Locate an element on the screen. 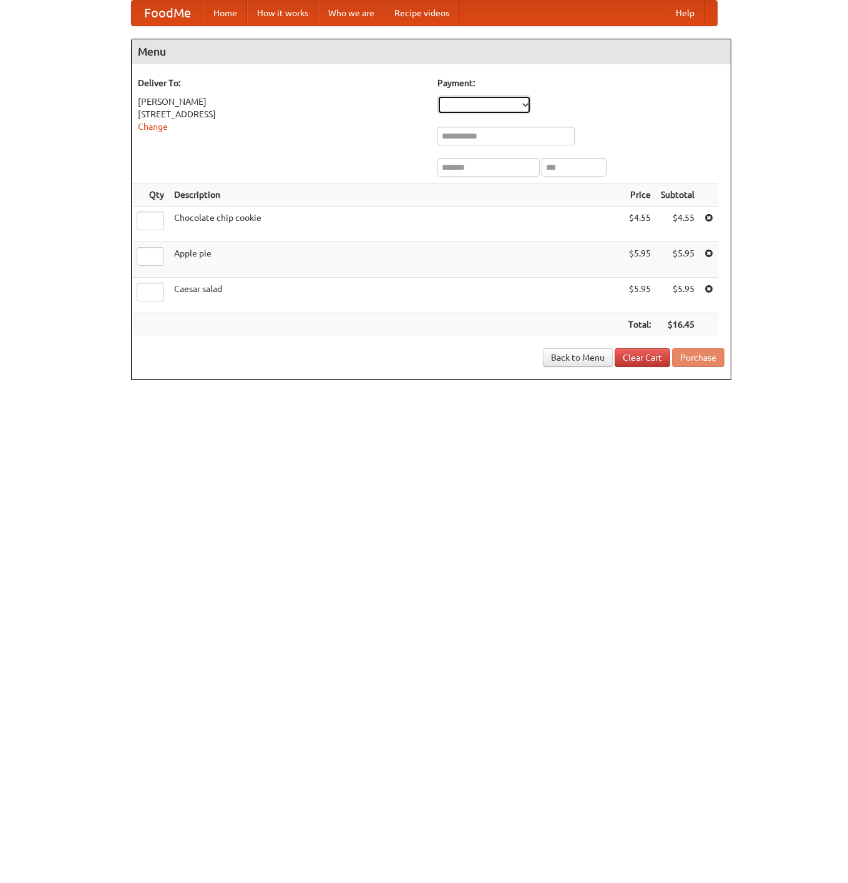  h5: Payment: is located at coordinates (581, 83).